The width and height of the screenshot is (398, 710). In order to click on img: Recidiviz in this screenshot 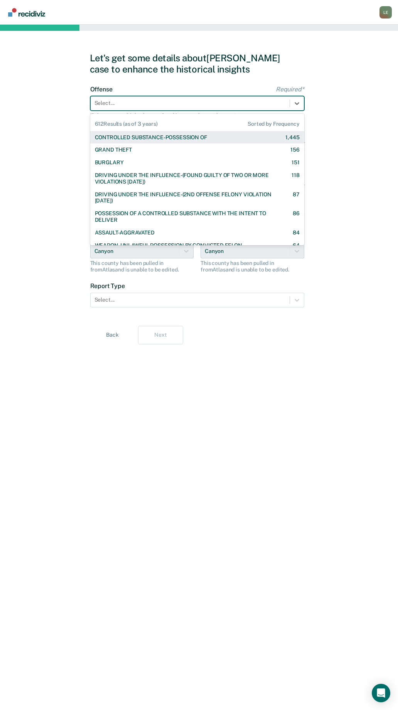, I will do `click(27, 12)`.